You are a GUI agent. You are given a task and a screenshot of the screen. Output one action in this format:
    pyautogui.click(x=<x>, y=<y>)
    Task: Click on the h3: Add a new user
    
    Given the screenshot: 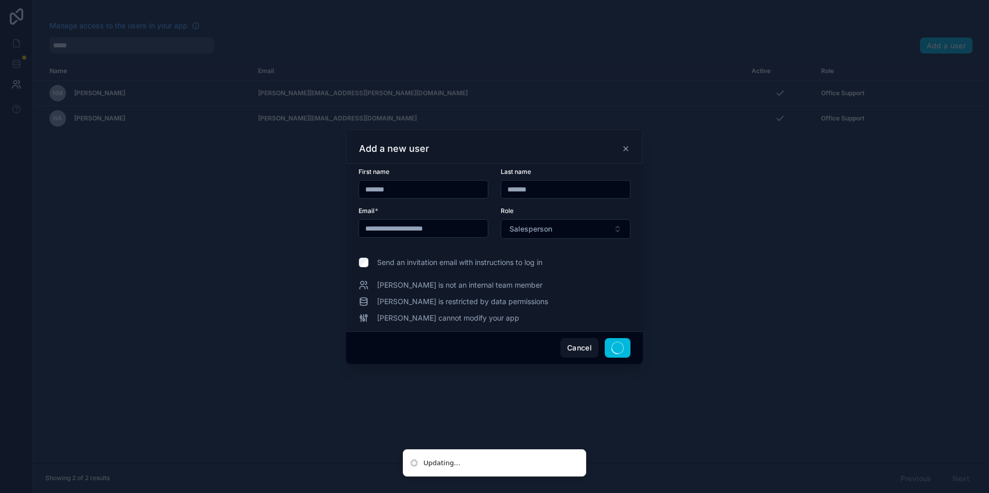 What is the action you would take?
    pyautogui.click(x=394, y=149)
    